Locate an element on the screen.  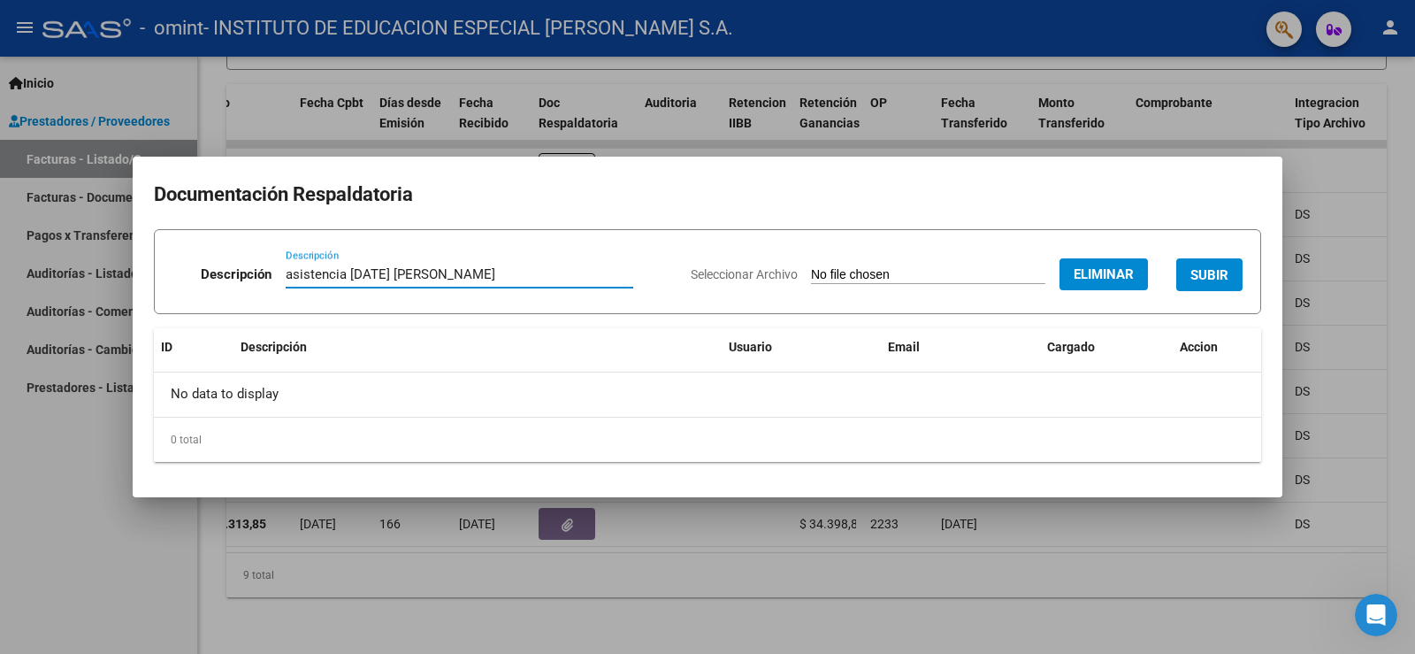
div: No data to display is located at coordinates (708, 395).